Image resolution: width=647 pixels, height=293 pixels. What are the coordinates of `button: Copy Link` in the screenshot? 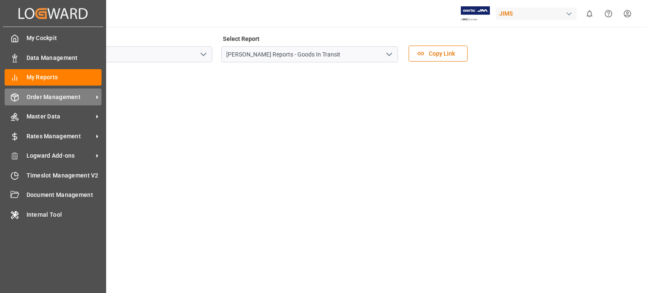 It's located at (438, 54).